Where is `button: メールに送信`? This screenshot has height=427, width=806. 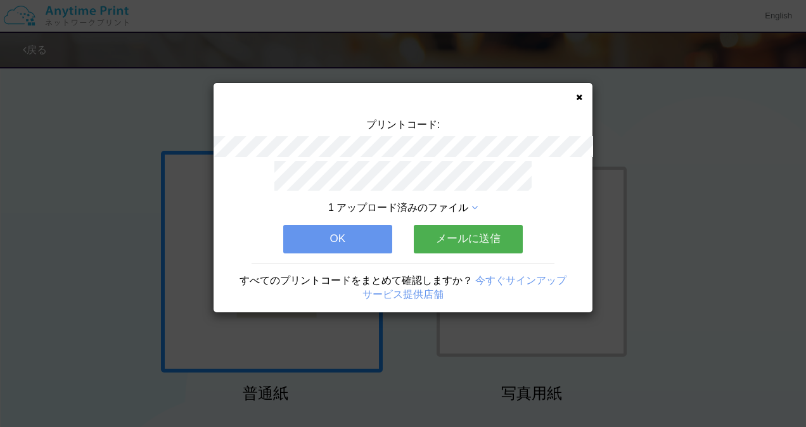
button: メールに送信 is located at coordinates (468, 239).